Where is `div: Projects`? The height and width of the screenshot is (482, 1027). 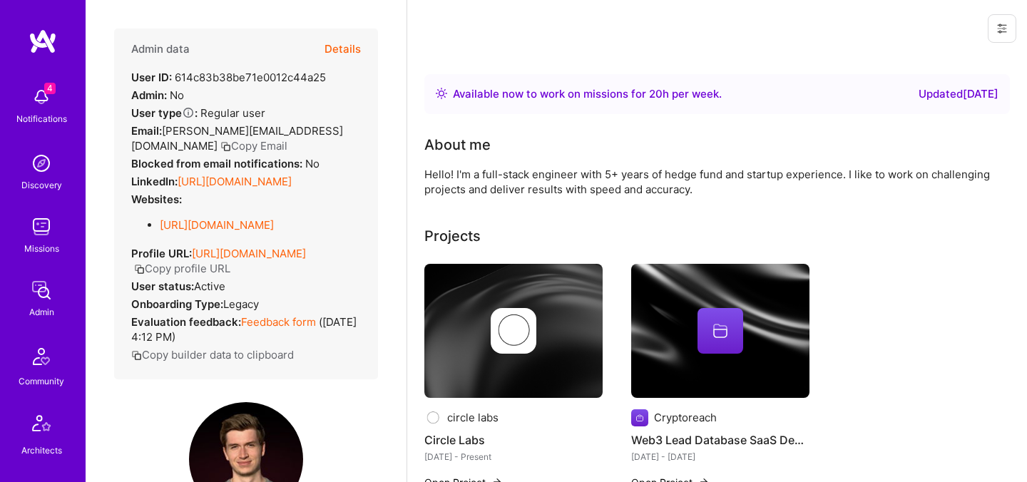 div: Projects is located at coordinates (452, 236).